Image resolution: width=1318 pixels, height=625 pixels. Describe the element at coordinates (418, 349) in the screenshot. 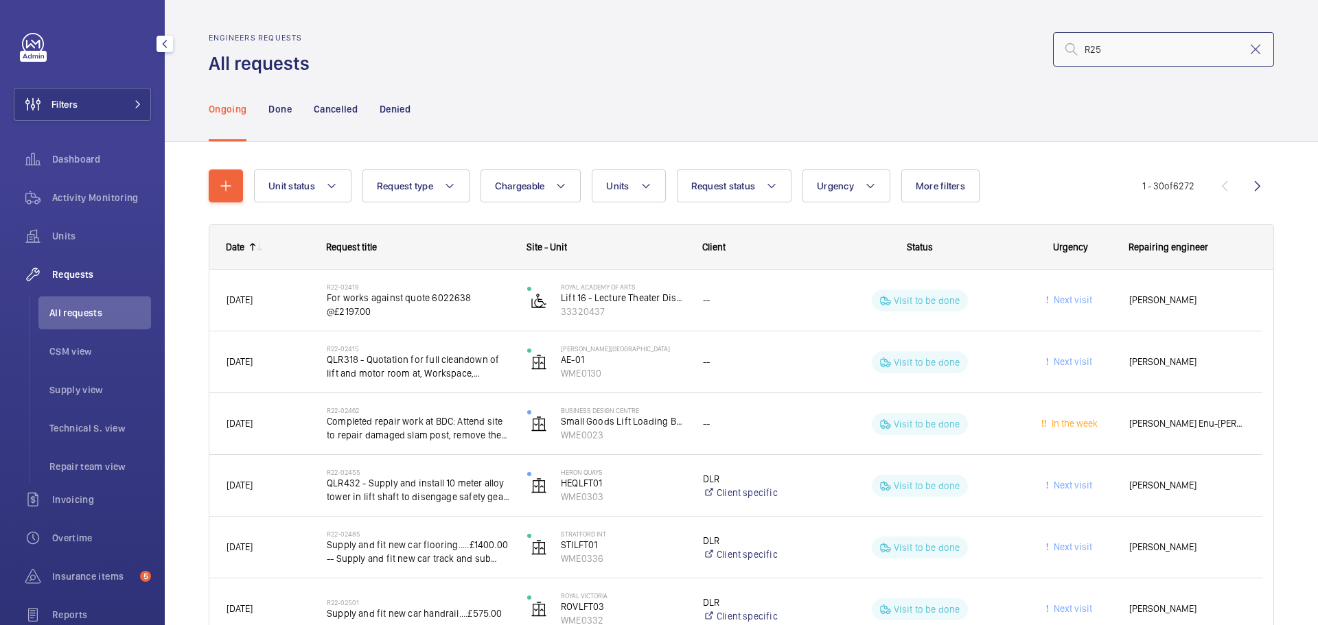

I see `h2: R22-02415` at that location.